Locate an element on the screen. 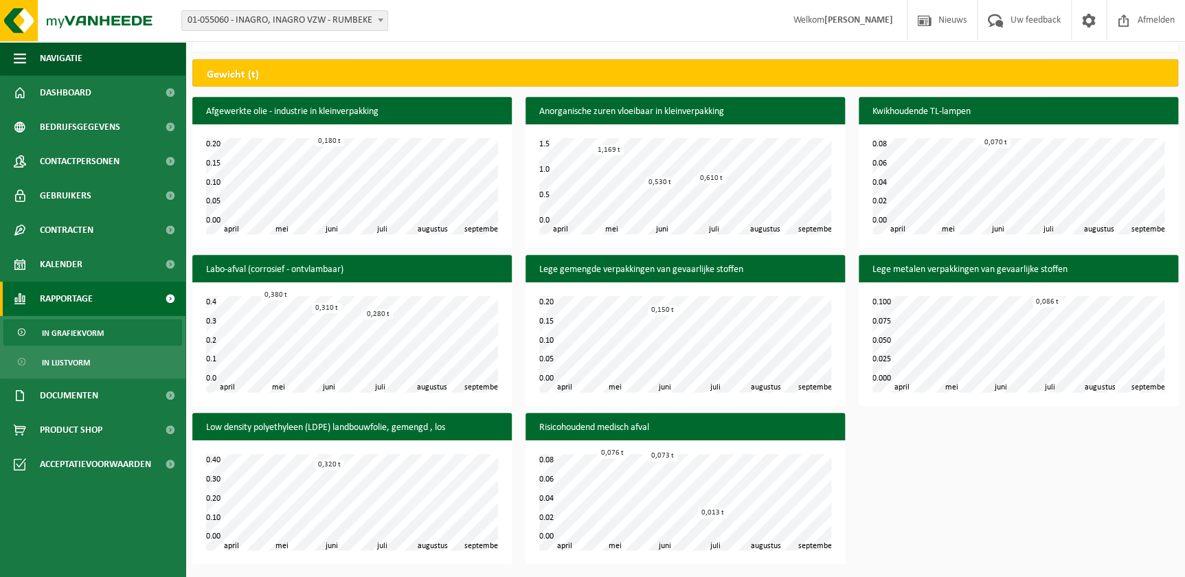  div: 0,610 t is located at coordinates (711, 178).